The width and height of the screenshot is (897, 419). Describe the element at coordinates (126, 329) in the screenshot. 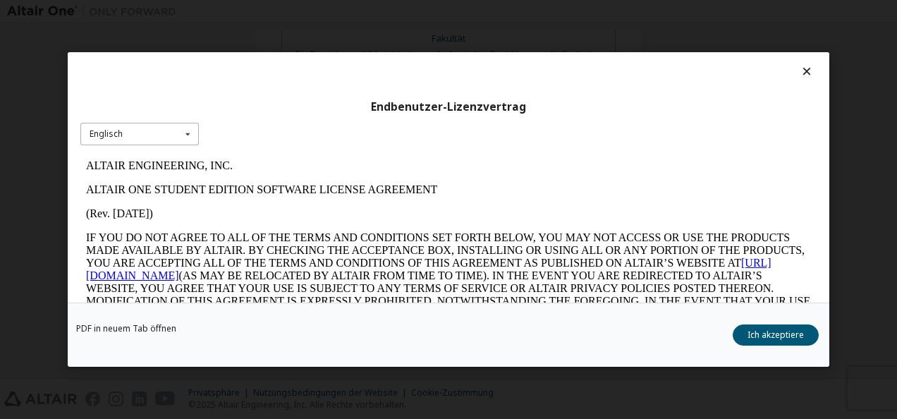

I see `a: PDF in neuem Tab öffnen` at that location.